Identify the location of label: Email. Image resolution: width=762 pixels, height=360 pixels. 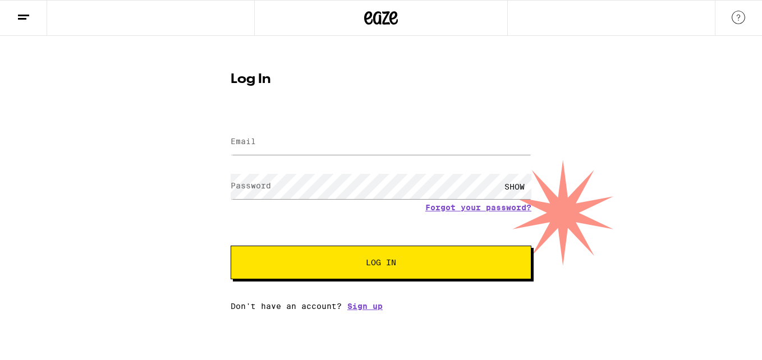
(243, 141).